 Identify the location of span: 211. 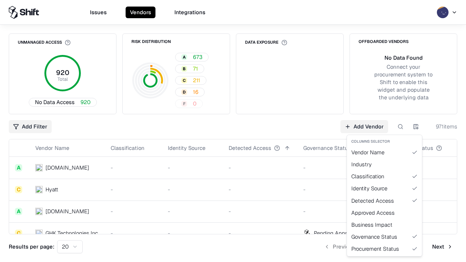
(196, 80).